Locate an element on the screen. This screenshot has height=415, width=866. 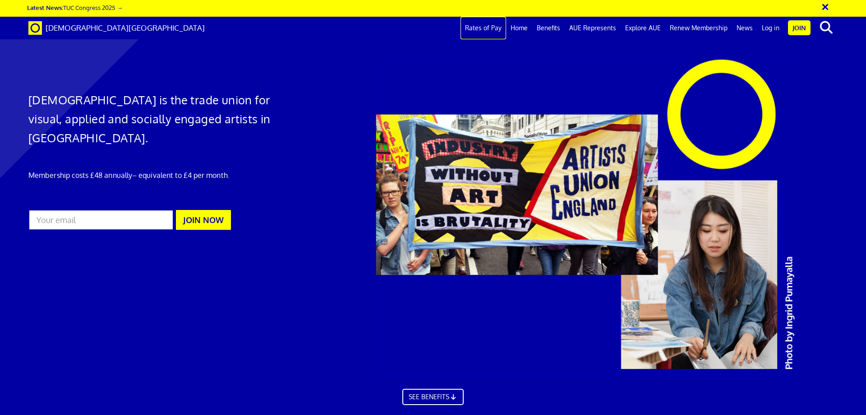
button: search is located at coordinates (826, 28).